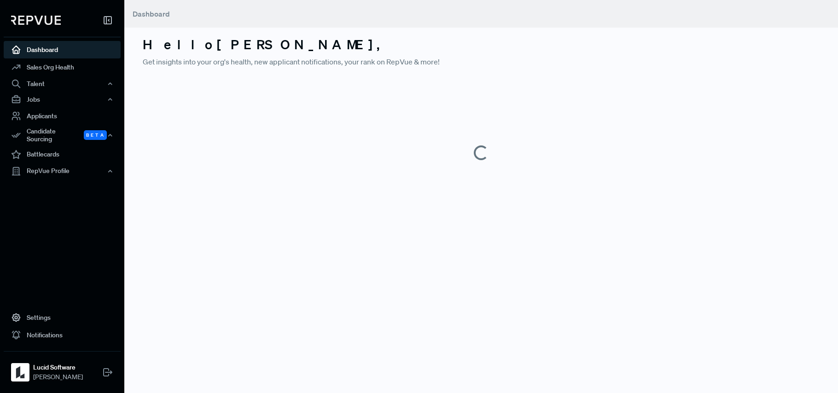  What do you see at coordinates (58, 367) in the screenshot?
I see `strong: Lucid Software` at bounding box center [58, 367].